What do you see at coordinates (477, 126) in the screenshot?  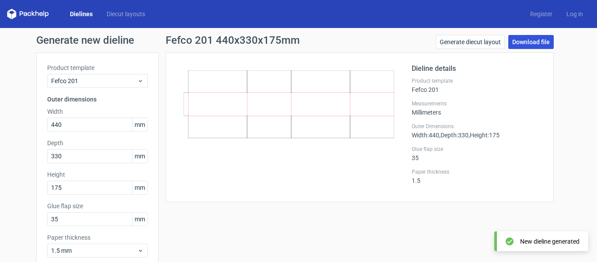 I see `label: Outer Dimensions` at bounding box center [477, 126].